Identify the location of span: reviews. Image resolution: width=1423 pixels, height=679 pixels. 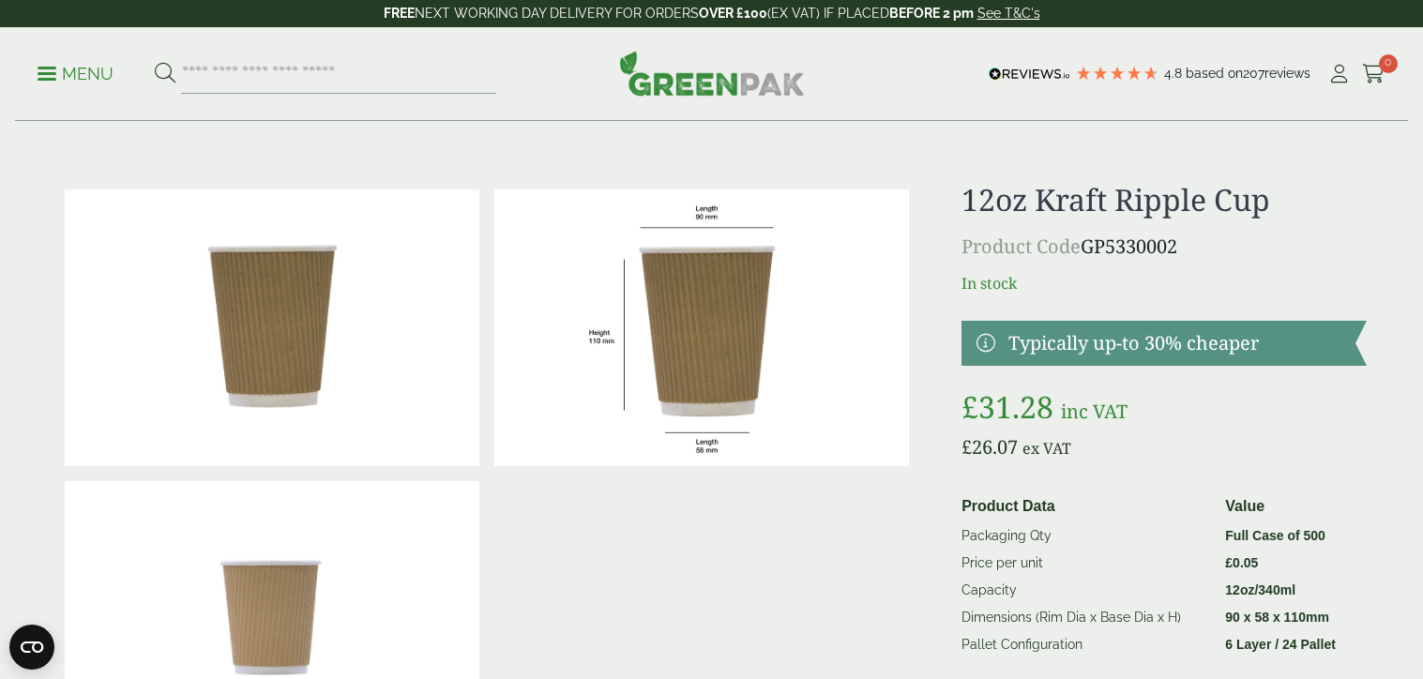
(1287, 73).